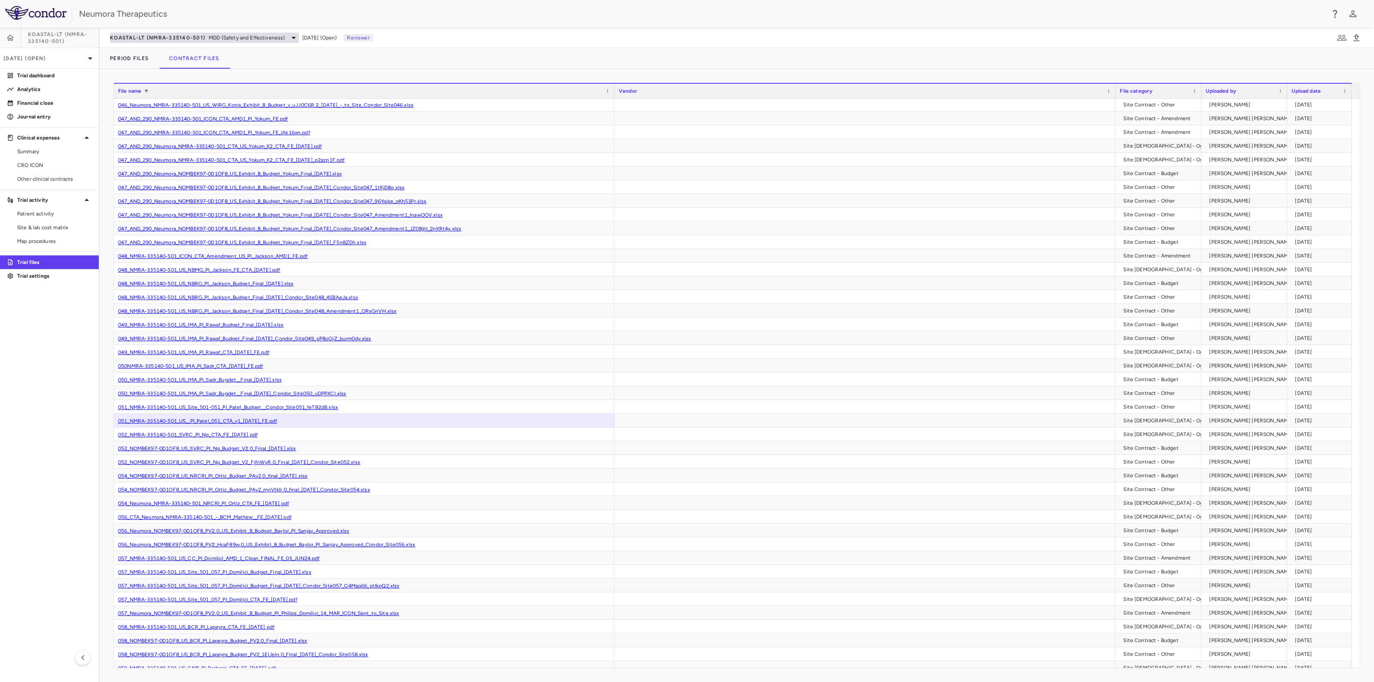 Image resolution: width=1374 pixels, height=682 pixels. I want to click on span: Summary, so click(55, 152).